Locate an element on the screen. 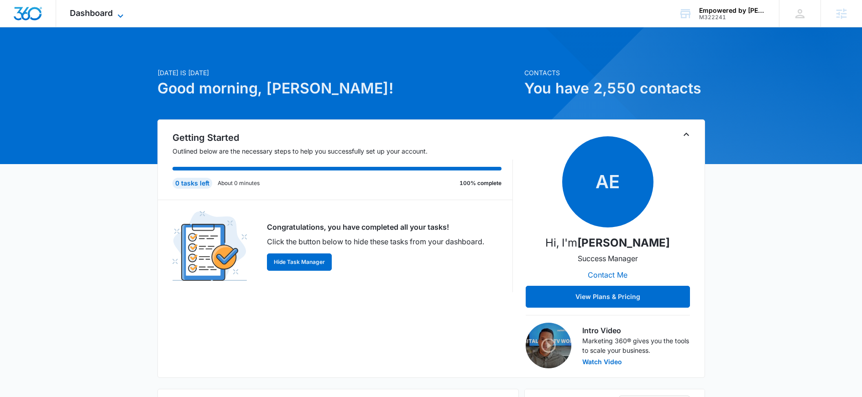 This screenshot has width=862, height=397. button: Contact Me is located at coordinates (607, 275).